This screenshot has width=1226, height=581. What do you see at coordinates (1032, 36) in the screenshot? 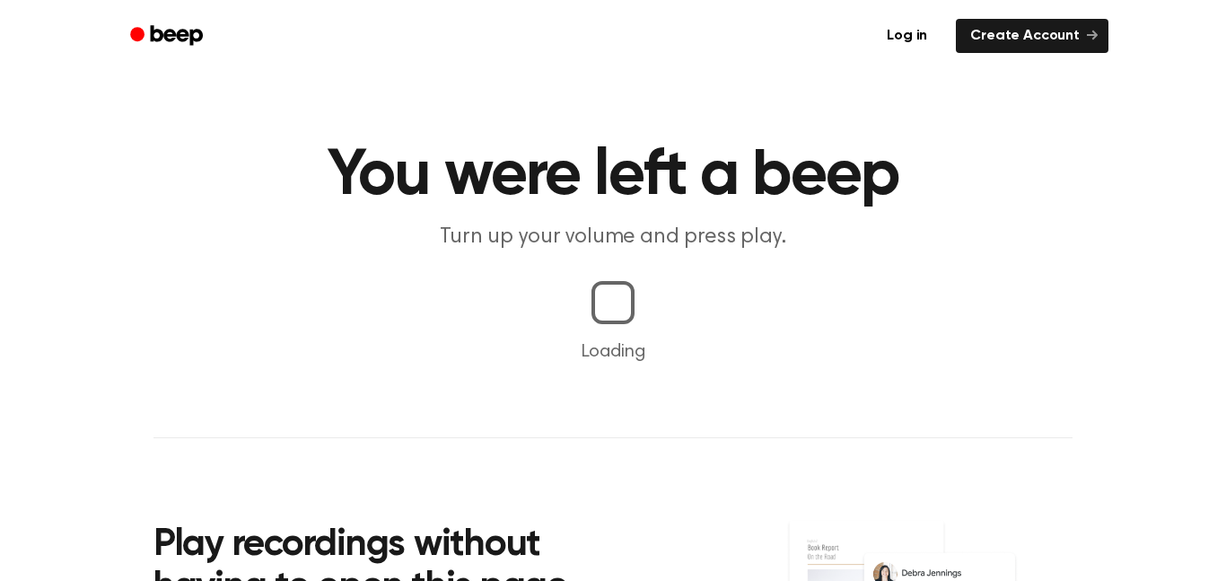
I see `a: Create Account` at bounding box center [1032, 36].